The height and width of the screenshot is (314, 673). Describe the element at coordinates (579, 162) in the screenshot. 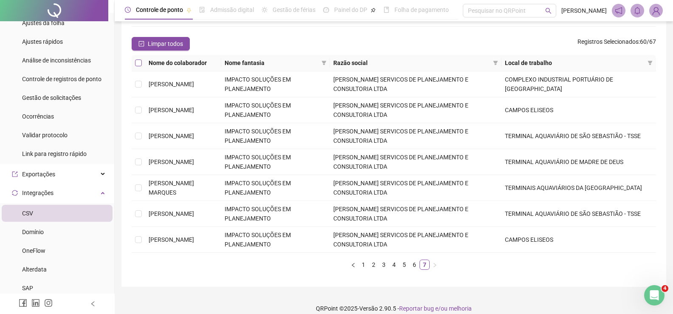

I see `td: TERMINAL AQUAVIÁRIO DE MADRE DE DEUS` at that location.